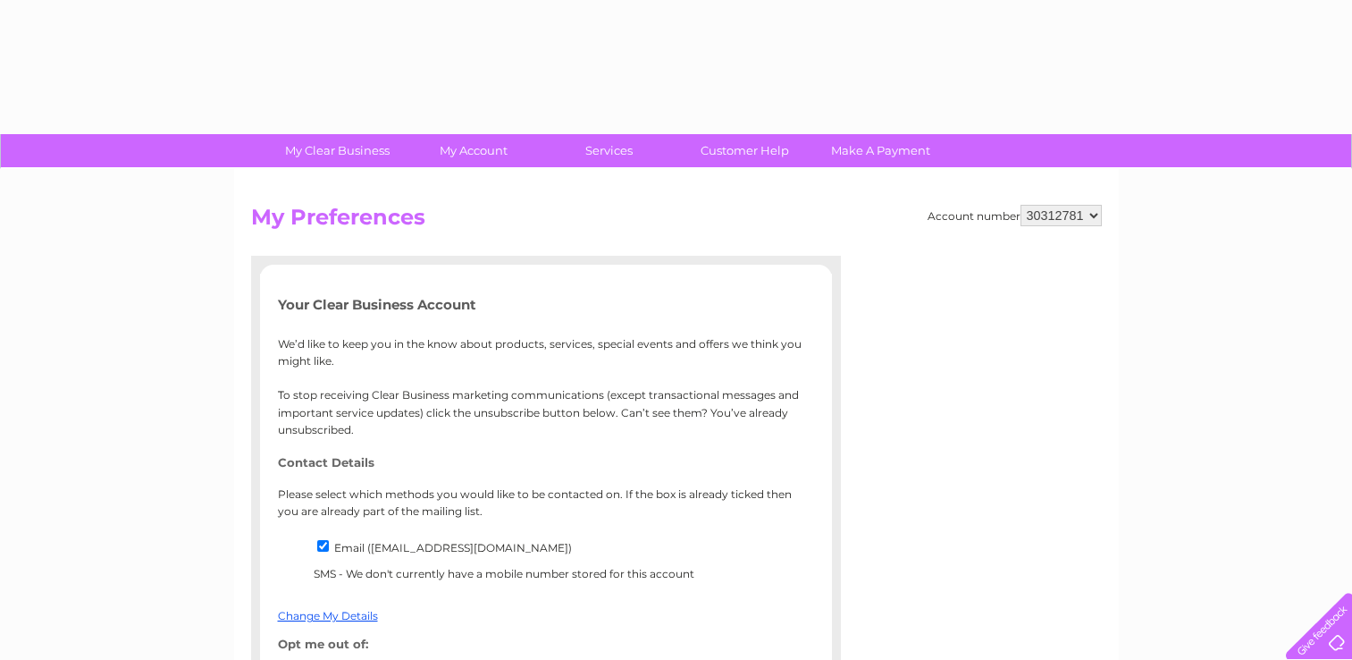 Image resolution: width=1352 pixels, height=660 pixels. What do you see at coordinates (1015, 215) in the screenshot?
I see `div: Account number` at bounding box center [1015, 215].